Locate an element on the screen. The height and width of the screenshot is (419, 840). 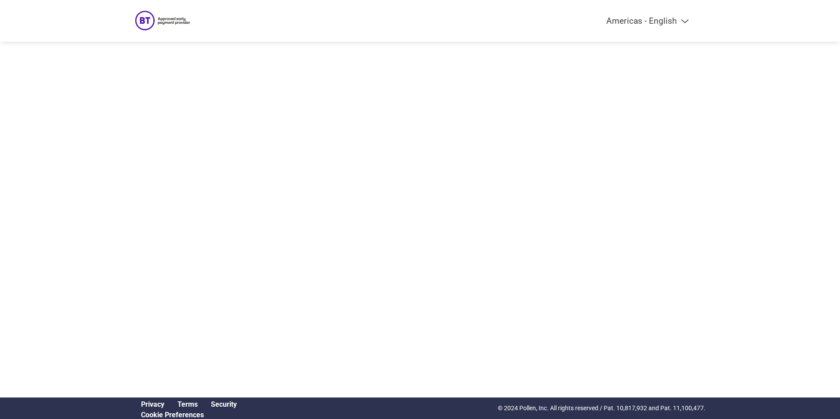
img: BT is located at coordinates (164, 21).